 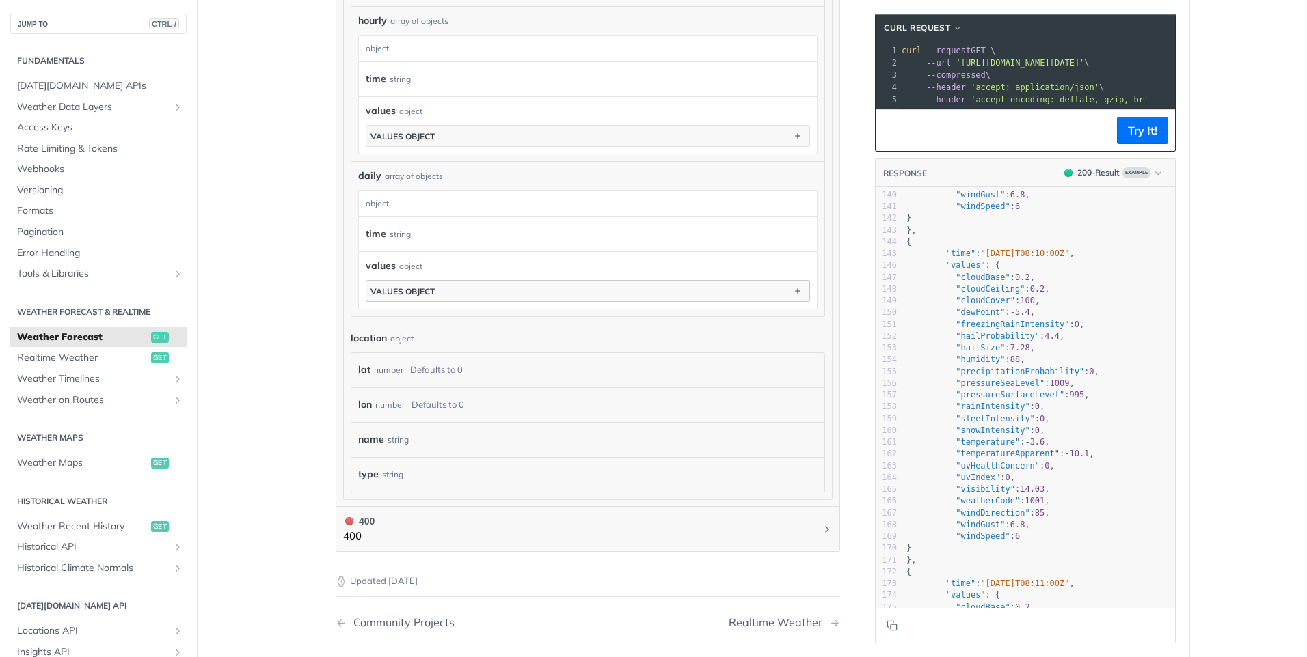 What do you see at coordinates (1027, 301) in the screenshot?
I see `span: 100` at bounding box center [1027, 301].